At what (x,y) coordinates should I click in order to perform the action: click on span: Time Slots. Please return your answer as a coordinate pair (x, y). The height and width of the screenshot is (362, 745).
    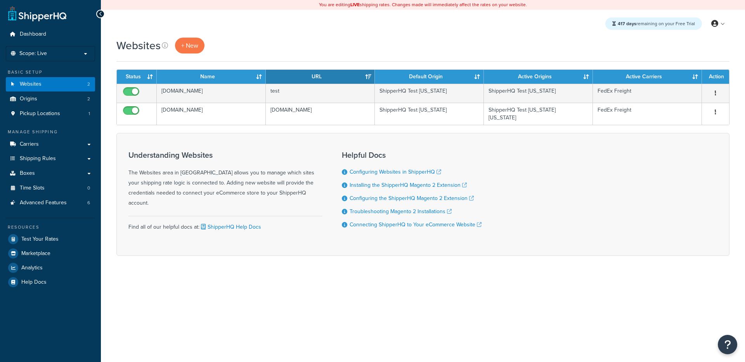
    Looking at the image, I should click on (32, 188).